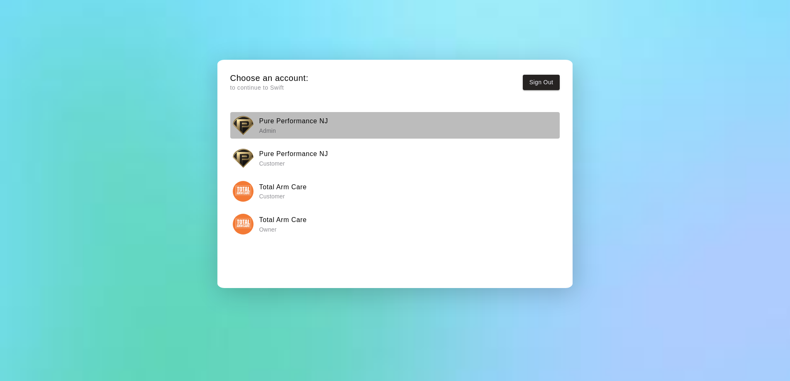 Image resolution: width=790 pixels, height=381 pixels. What do you see at coordinates (395, 191) in the screenshot?
I see `button: Total Arm CareTotal Arm Care Customer` at bounding box center [395, 191].